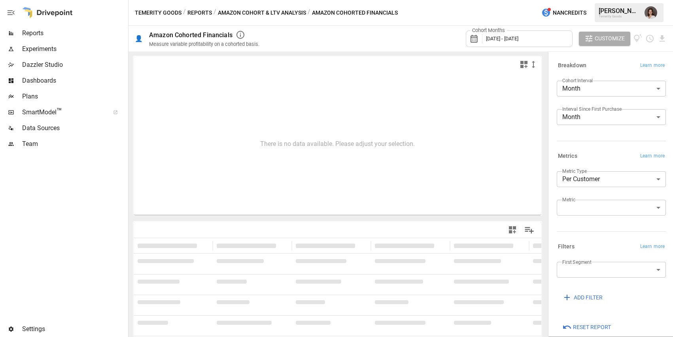 Image resolution: width=673 pixels, height=337 pixels. Describe the element at coordinates (586, 327) in the screenshot. I see `button: Reset Report` at that location.